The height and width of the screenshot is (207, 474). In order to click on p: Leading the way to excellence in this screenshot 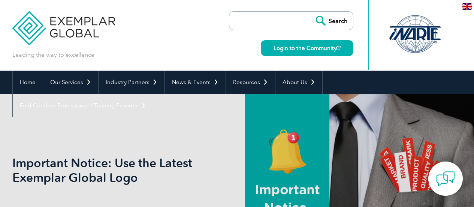, I will do `click(53, 55)`.